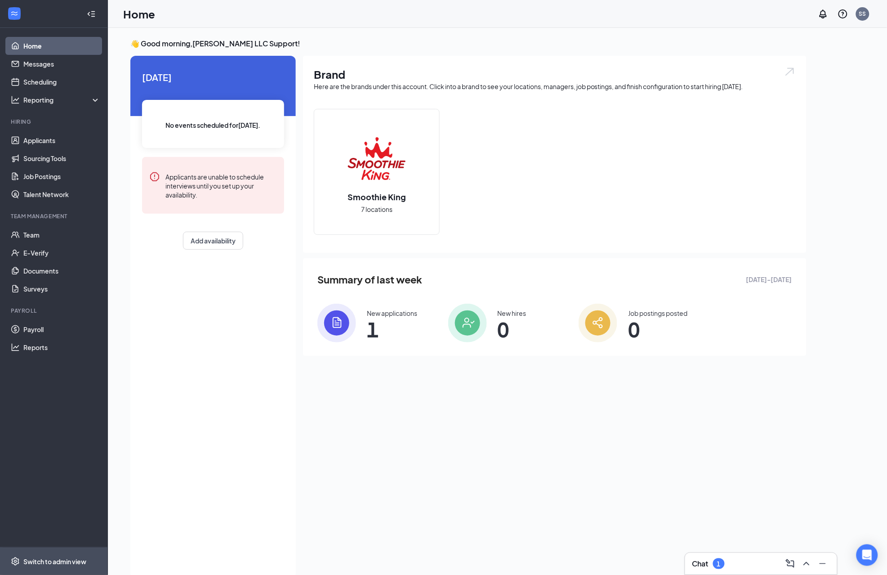 This screenshot has height=575, width=887. What do you see at coordinates (823, 14) in the screenshot?
I see `svg: Notifications` at bounding box center [823, 14].